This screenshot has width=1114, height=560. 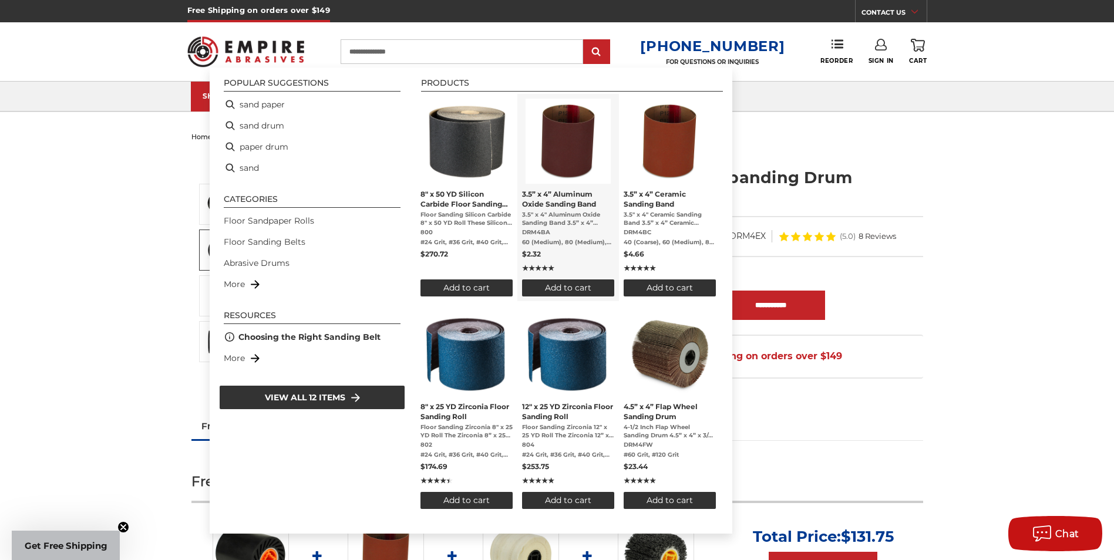 What do you see at coordinates (310, 337) in the screenshot?
I see `a: Choosing the Right Sanding Belt` at bounding box center [310, 337].